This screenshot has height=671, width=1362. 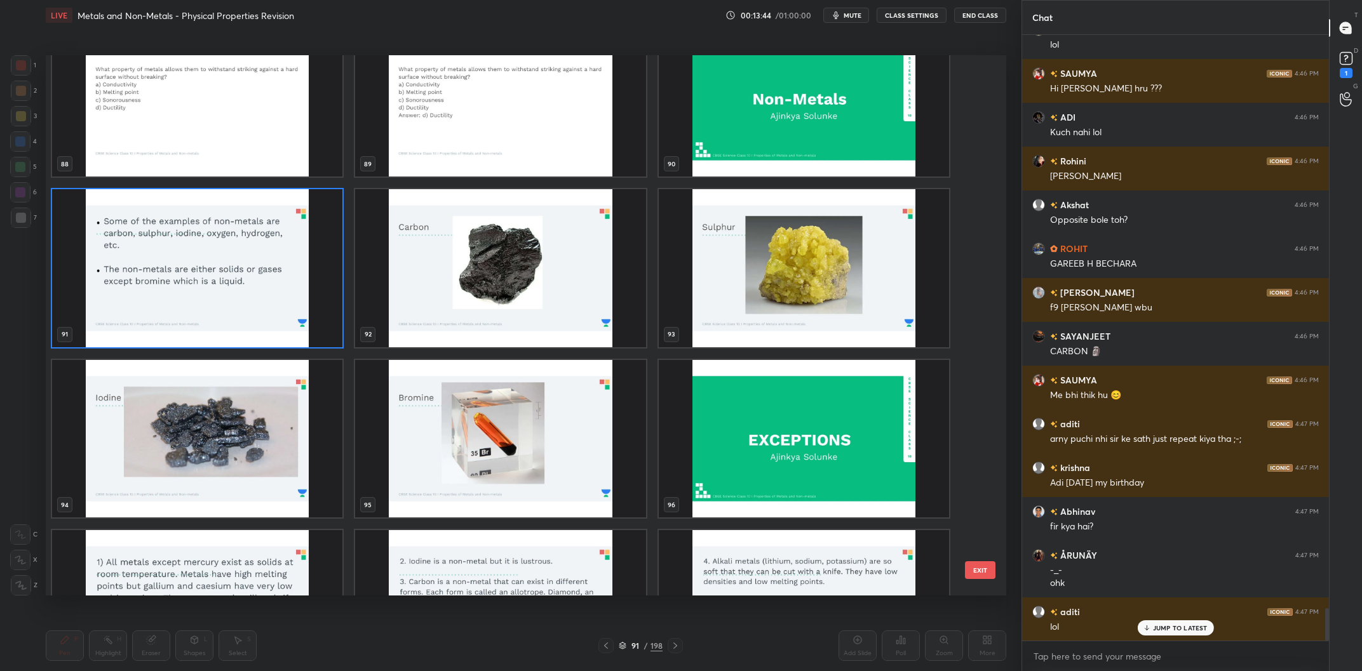 What do you see at coordinates (846, 15) in the screenshot?
I see `button: mute` at bounding box center [846, 15].